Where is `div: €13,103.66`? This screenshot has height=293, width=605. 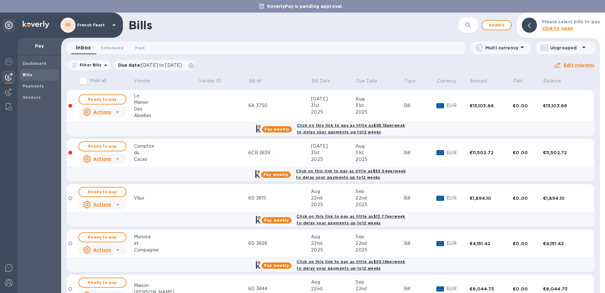
div: €13,103.66 is located at coordinates (565, 106).